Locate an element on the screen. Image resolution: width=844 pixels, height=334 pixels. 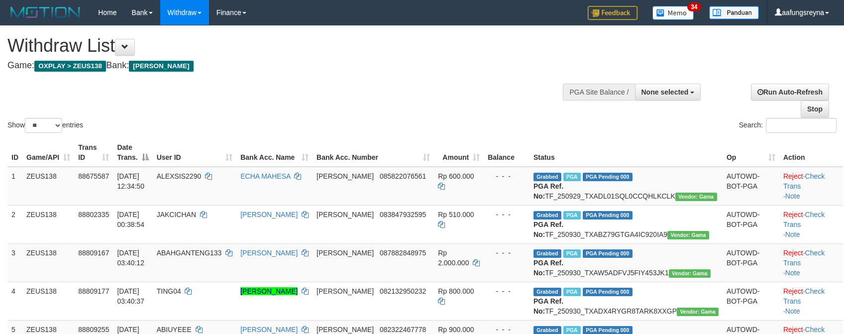
span: ALEXSIS2290 is located at coordinates (179, 176).